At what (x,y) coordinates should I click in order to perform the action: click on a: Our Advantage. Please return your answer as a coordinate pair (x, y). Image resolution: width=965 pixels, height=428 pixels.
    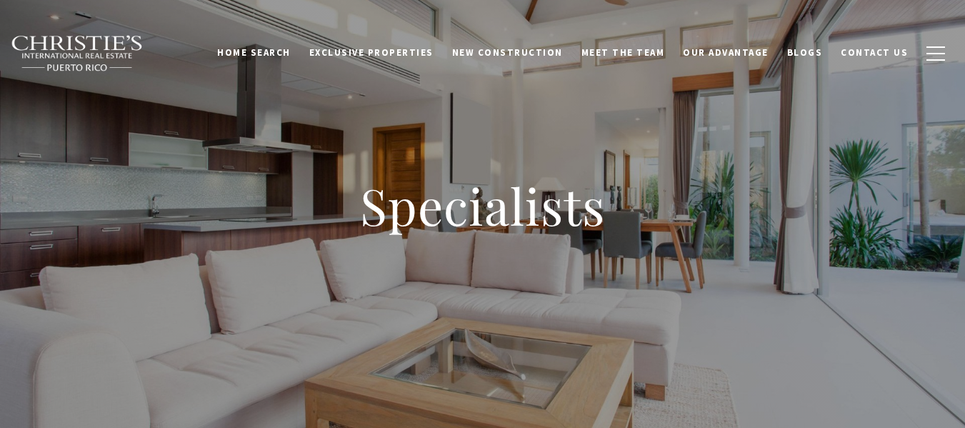
    Looking at the image, I should click on (726, 53).